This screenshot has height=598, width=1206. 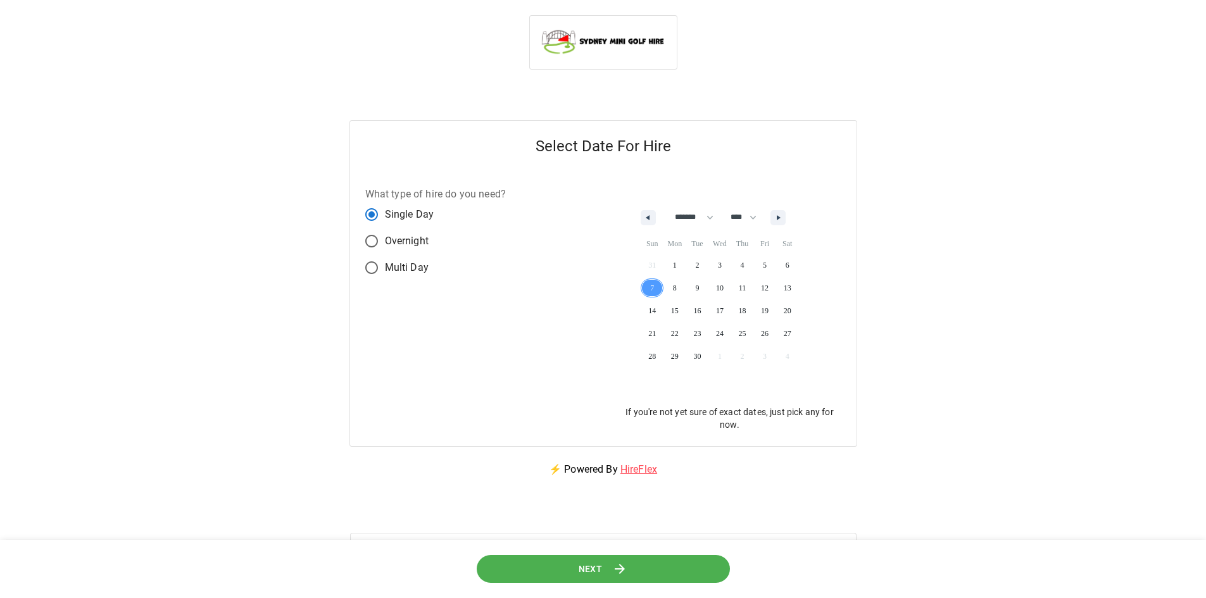 I want to click on span: 23, so click(x=697, y=334).